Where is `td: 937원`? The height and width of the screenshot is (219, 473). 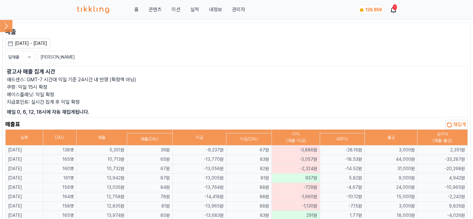
td: 937원 is located at coordinates (296, 178).